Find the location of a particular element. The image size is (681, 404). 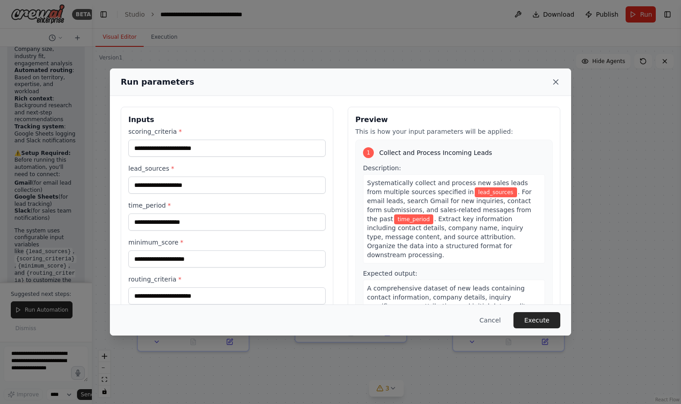

span: . Extract key information including contact details, company name, inquiry type, message content,... is located at coordinates (445, 237).